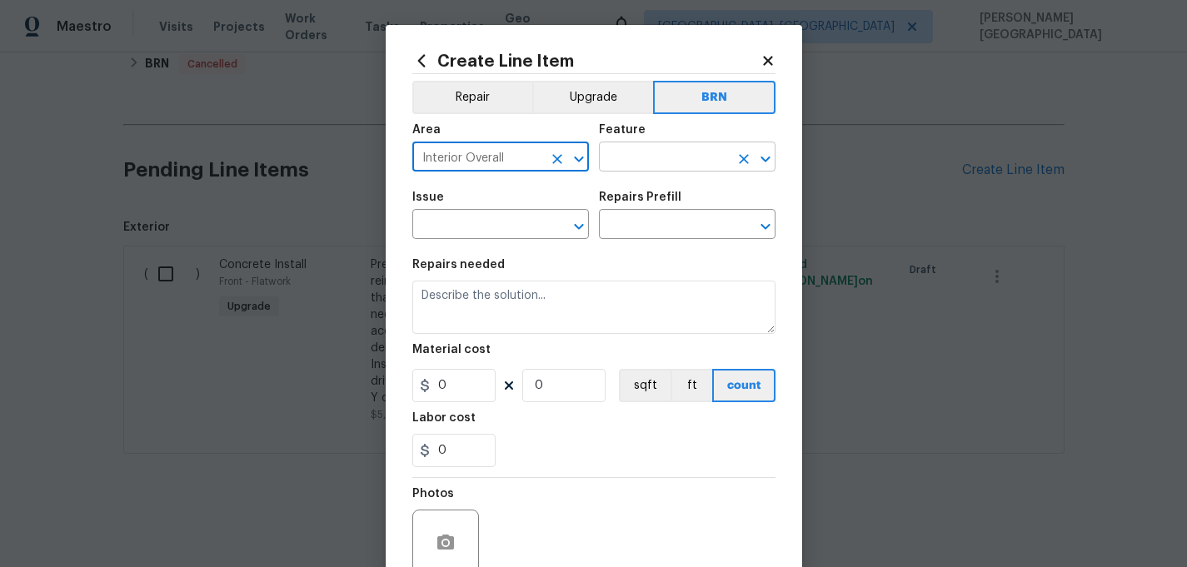  I want to click on button: BRN, so click(714, 97).